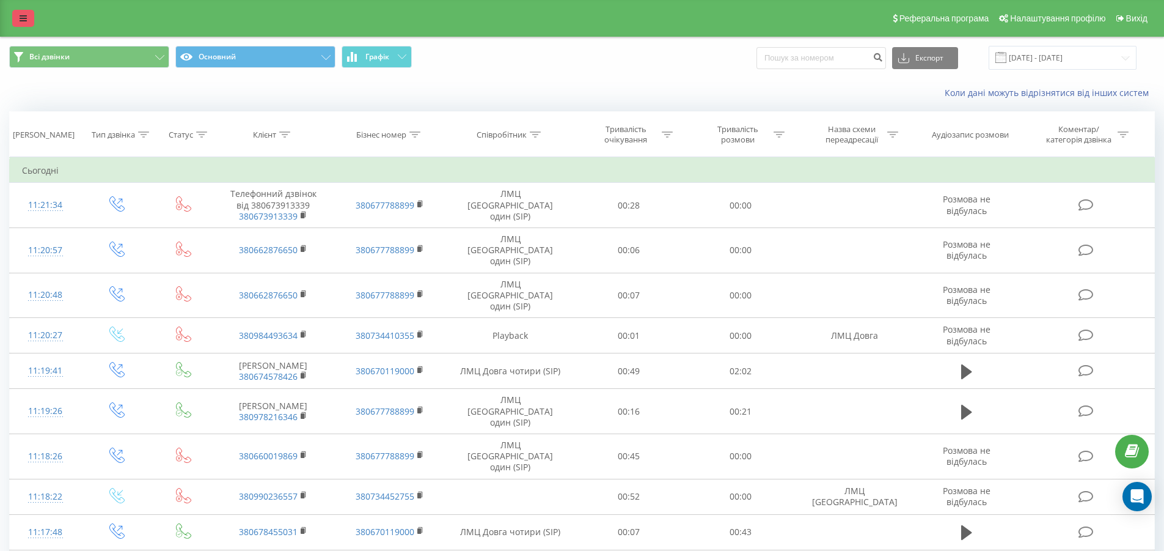 This screenshot has width=1164, height=551. Describe the element at coordinates (510, 335) in the screenshot. I see `td: Playback` at that location.